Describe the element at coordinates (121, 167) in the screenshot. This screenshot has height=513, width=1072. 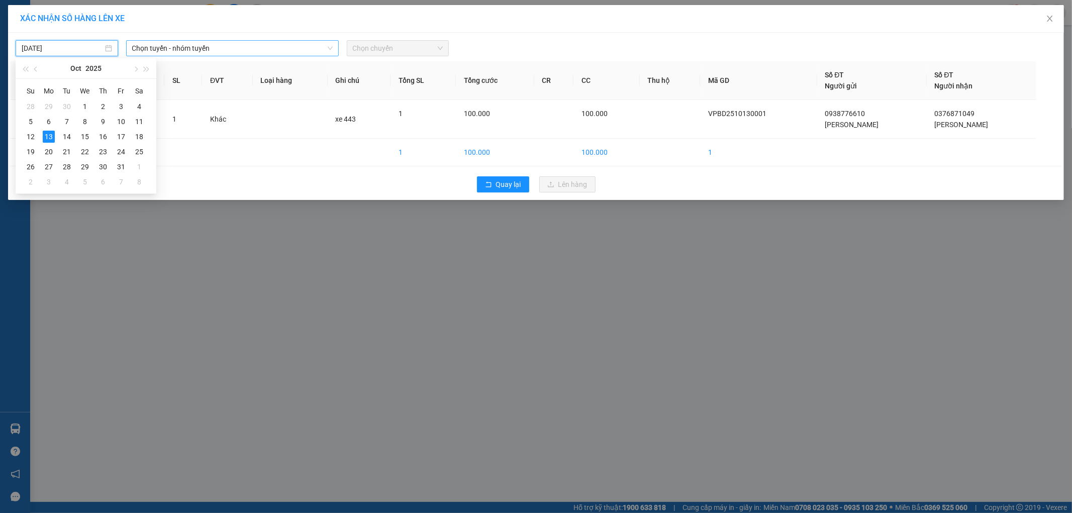
I see `div: 31` at that location.